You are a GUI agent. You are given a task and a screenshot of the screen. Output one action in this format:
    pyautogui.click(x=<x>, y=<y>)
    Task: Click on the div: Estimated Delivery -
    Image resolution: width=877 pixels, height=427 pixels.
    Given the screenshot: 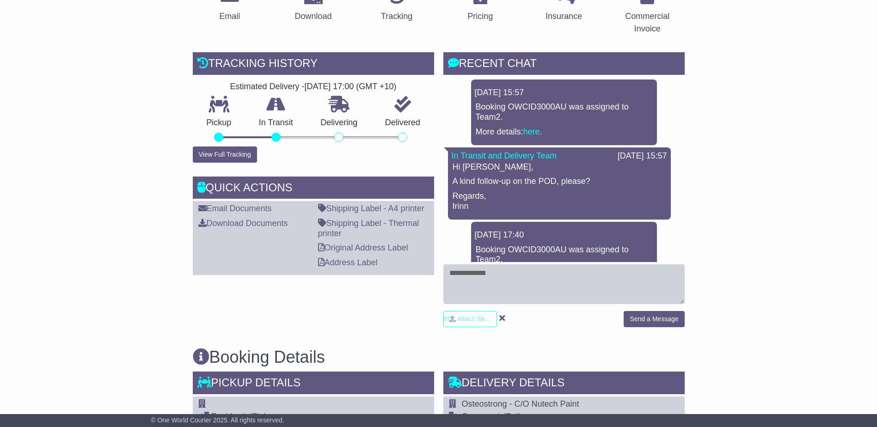 What is the action you would take?
    pyautogui.click(x=313, y=87)
    